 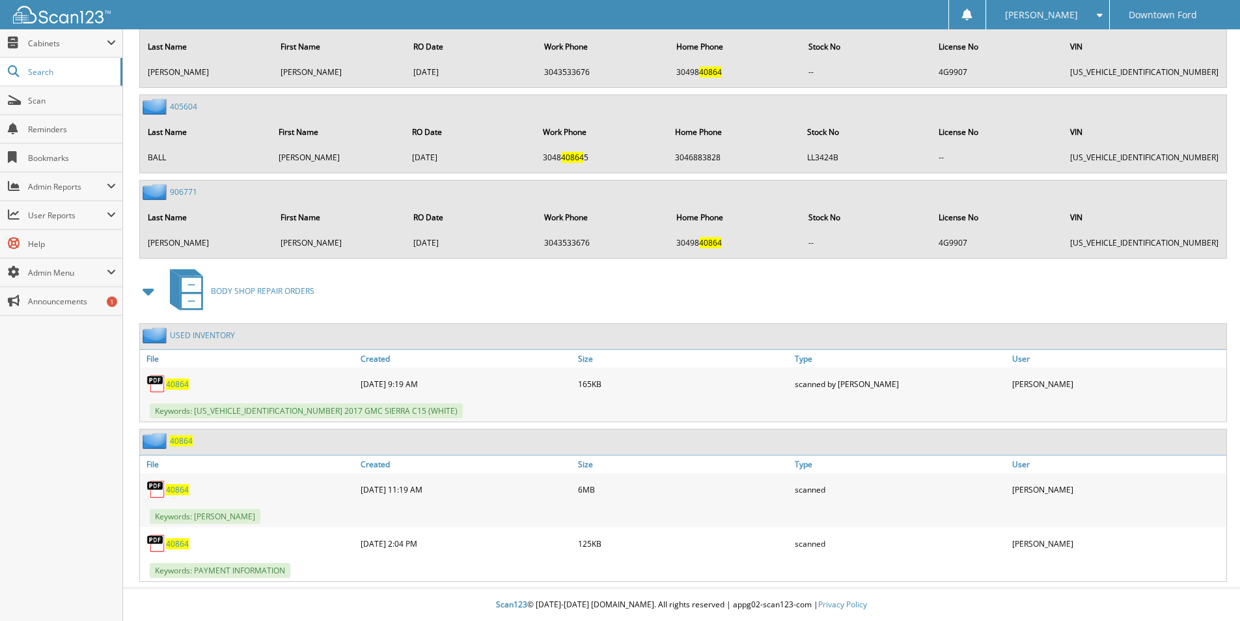 What do you see at coordinates (866, 157) in the screenshot?
I see `td: LL3424B` at bounding box center [866, 157].